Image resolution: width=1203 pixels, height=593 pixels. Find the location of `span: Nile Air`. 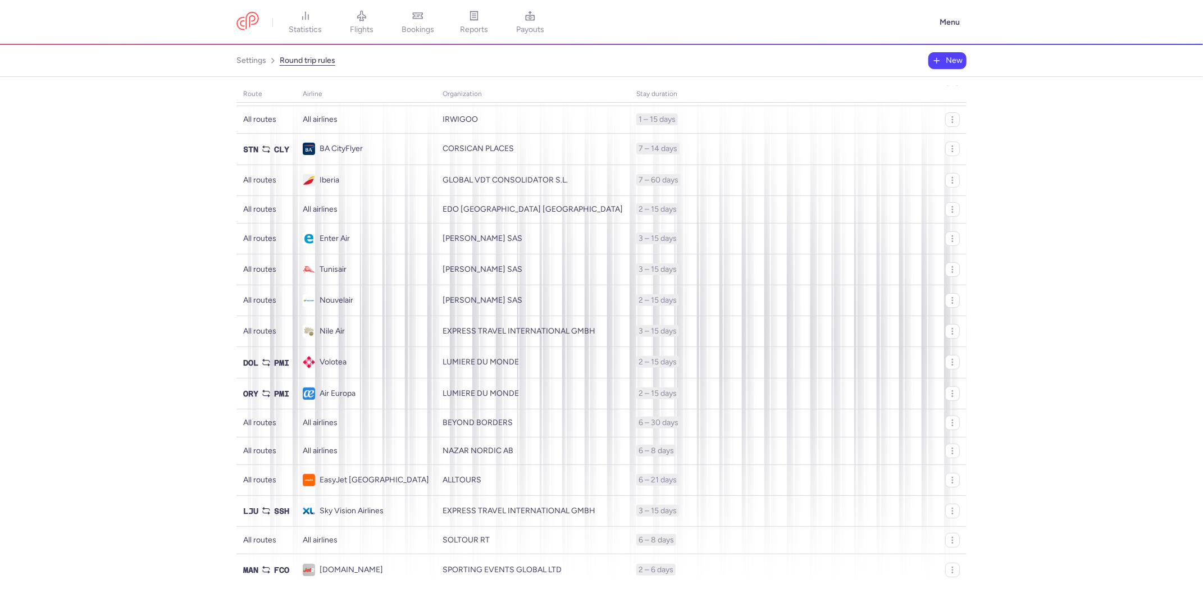

span: Nile Air is located at coordinates (332, 331).